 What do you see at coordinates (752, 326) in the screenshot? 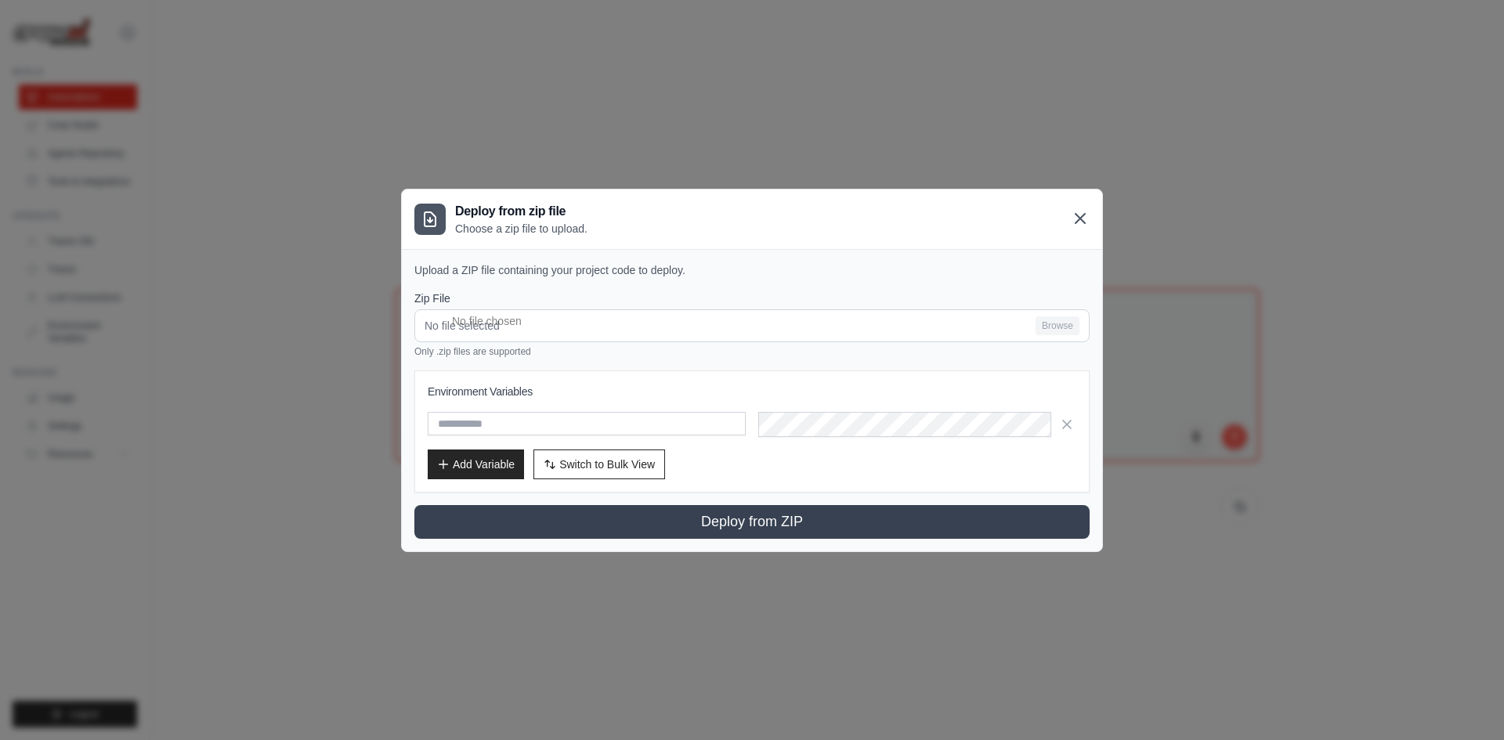
I see `input: No file selected Browse` at bounding box center [752, 326].